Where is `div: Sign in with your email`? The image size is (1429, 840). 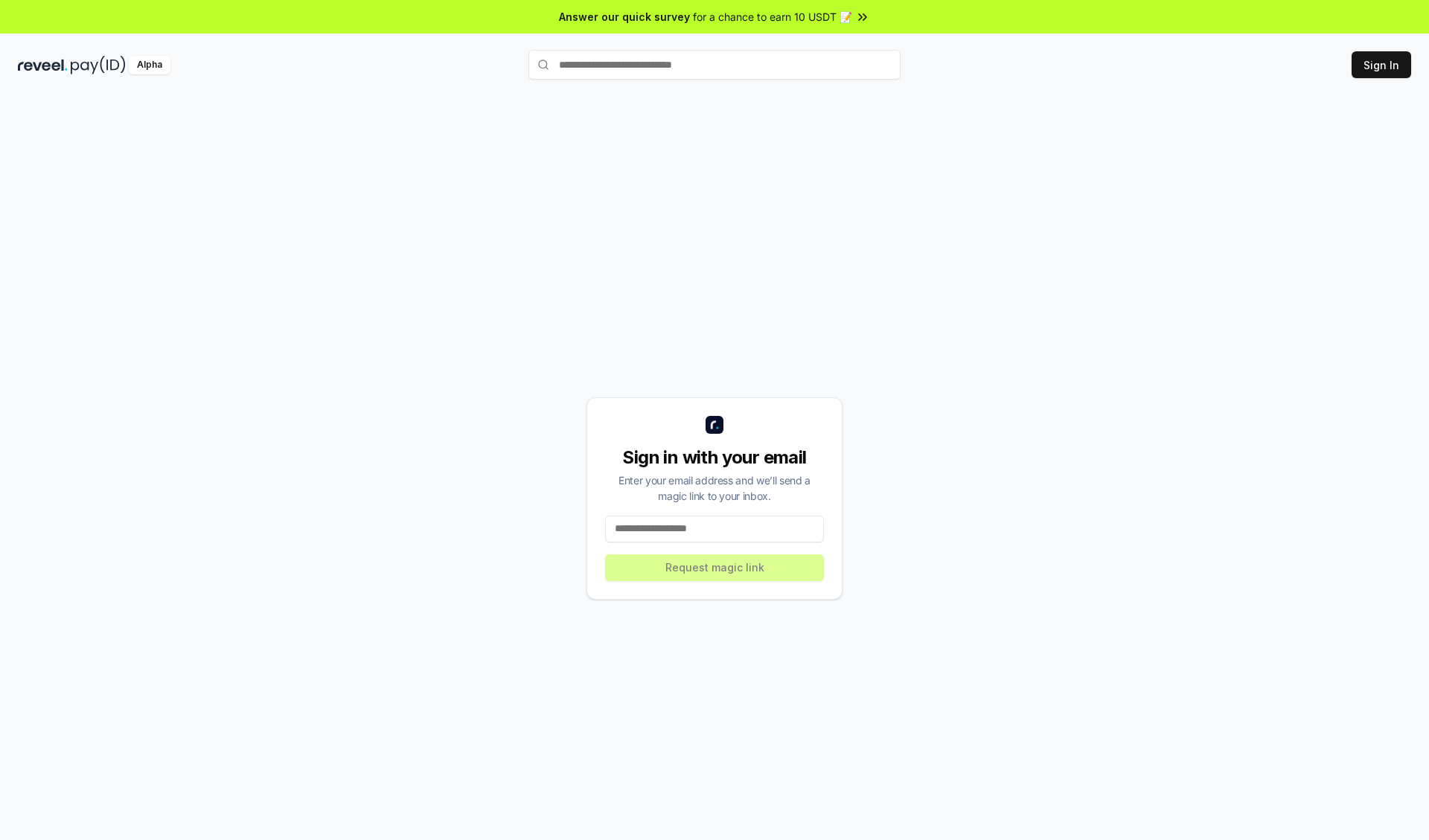
div: Sign in with your email is located at coordinates (715, 457).